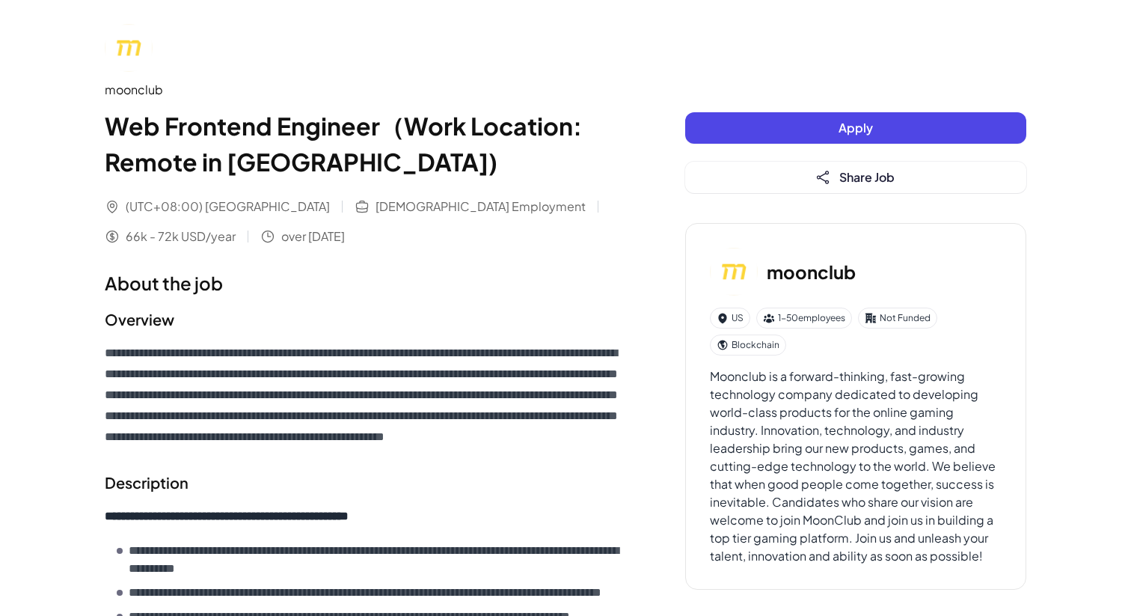  Describe the element at coordinates (365, 482) in the screenshot. I see `h2: Description` at that location.